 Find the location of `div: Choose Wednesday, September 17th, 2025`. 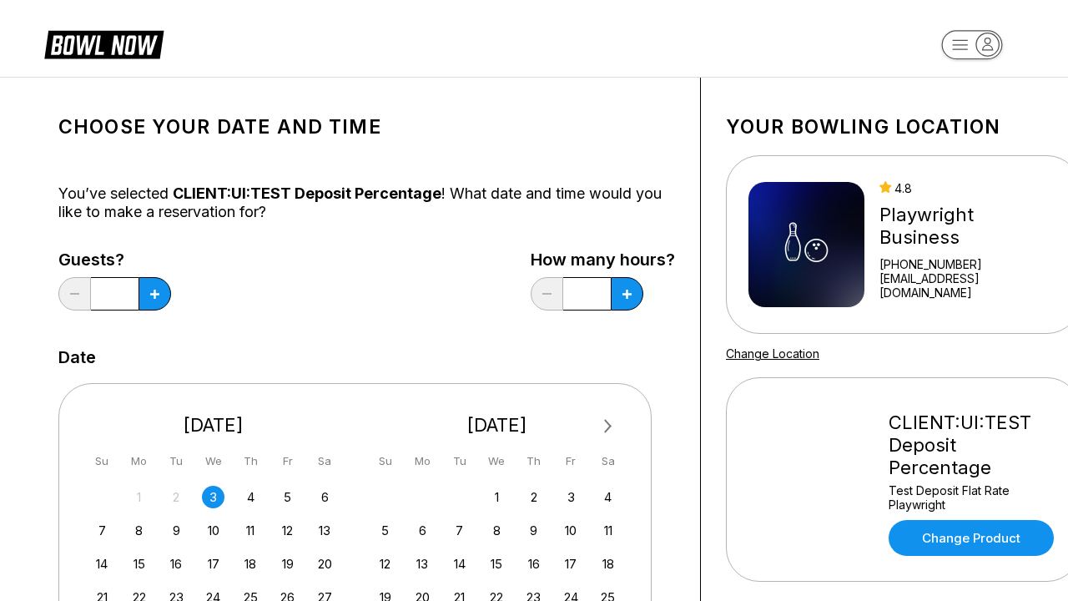

div: Choose Wednesday, September 17th, 2025 is located at coordinates (213, 563).